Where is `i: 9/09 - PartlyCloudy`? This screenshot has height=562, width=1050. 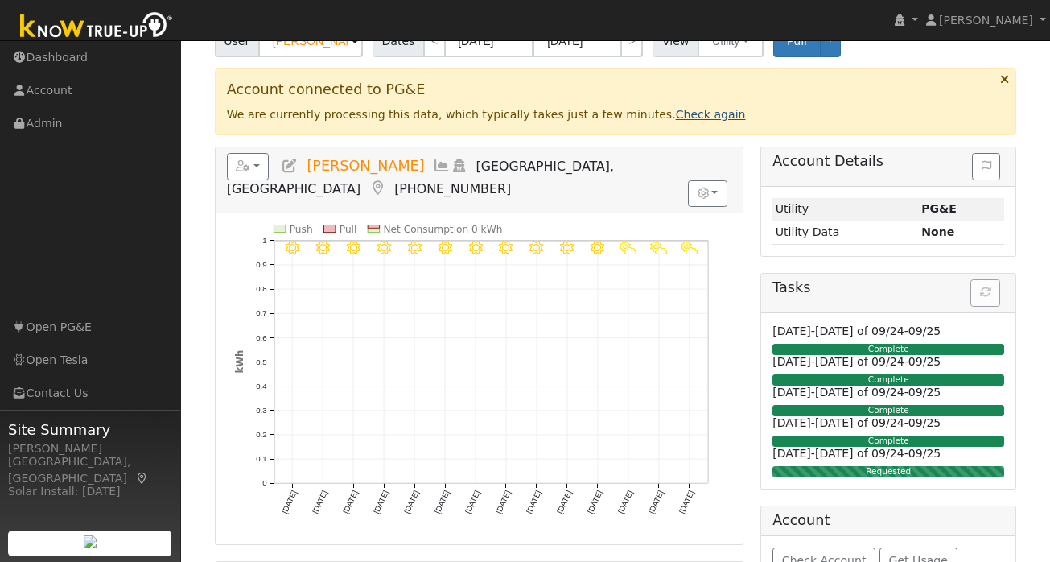 i: 9/09 - PartlyCloudy is located at coordinates (689, 248).